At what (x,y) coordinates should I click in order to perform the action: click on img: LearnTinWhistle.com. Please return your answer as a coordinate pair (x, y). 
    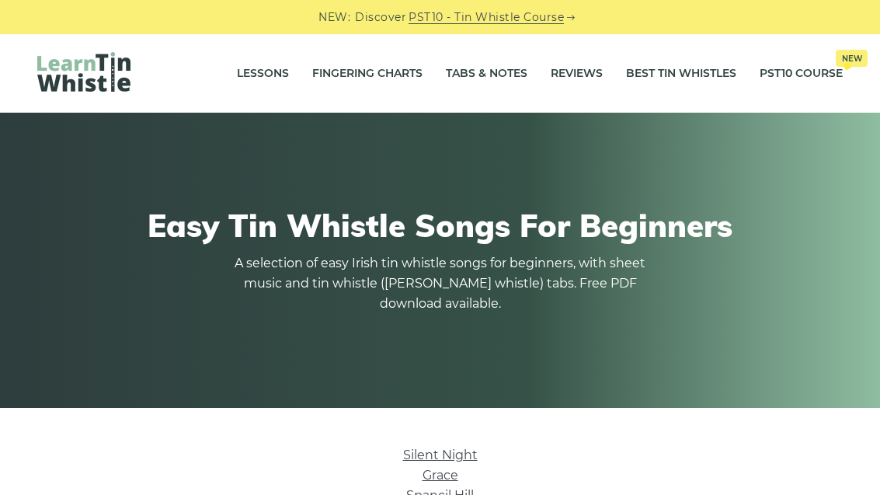
    Looking at the image, I should click on (84, 71).